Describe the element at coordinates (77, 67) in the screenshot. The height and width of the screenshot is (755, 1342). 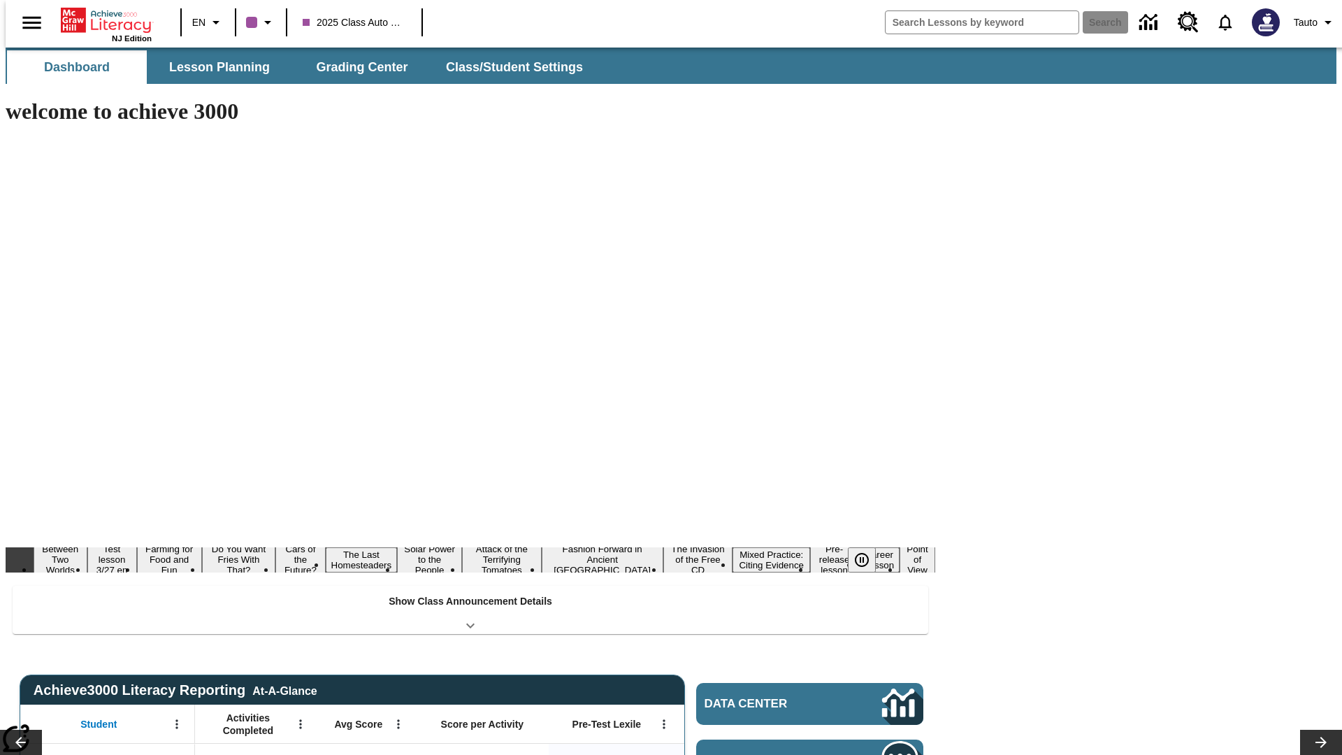
I see `button: Dashboard` at that location.